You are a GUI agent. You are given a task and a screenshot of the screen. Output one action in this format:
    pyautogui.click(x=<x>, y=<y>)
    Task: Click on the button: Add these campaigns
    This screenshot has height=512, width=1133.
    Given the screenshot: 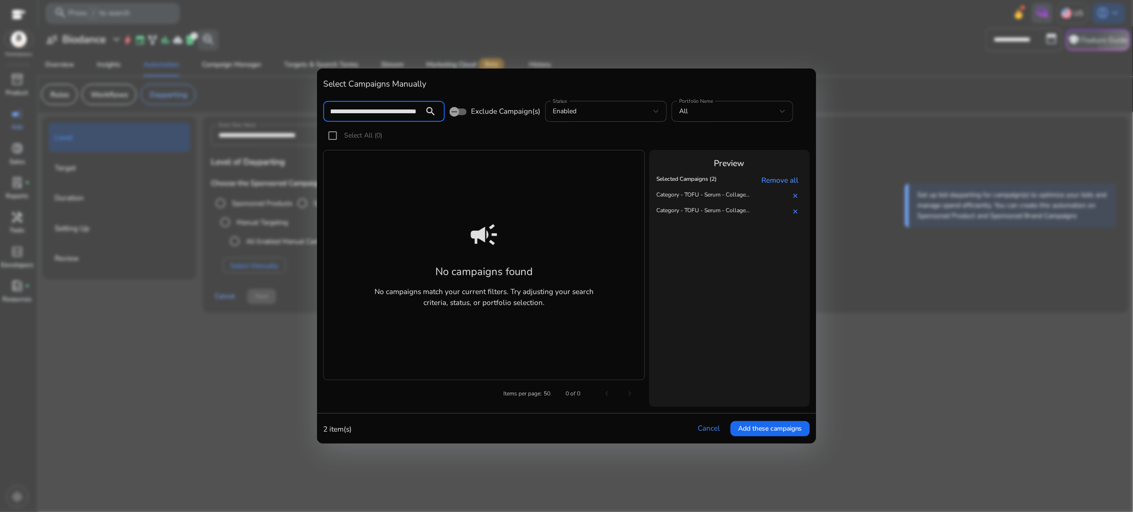 What is the action you would take?
    pyautogui.click(x=770, y=428)
    